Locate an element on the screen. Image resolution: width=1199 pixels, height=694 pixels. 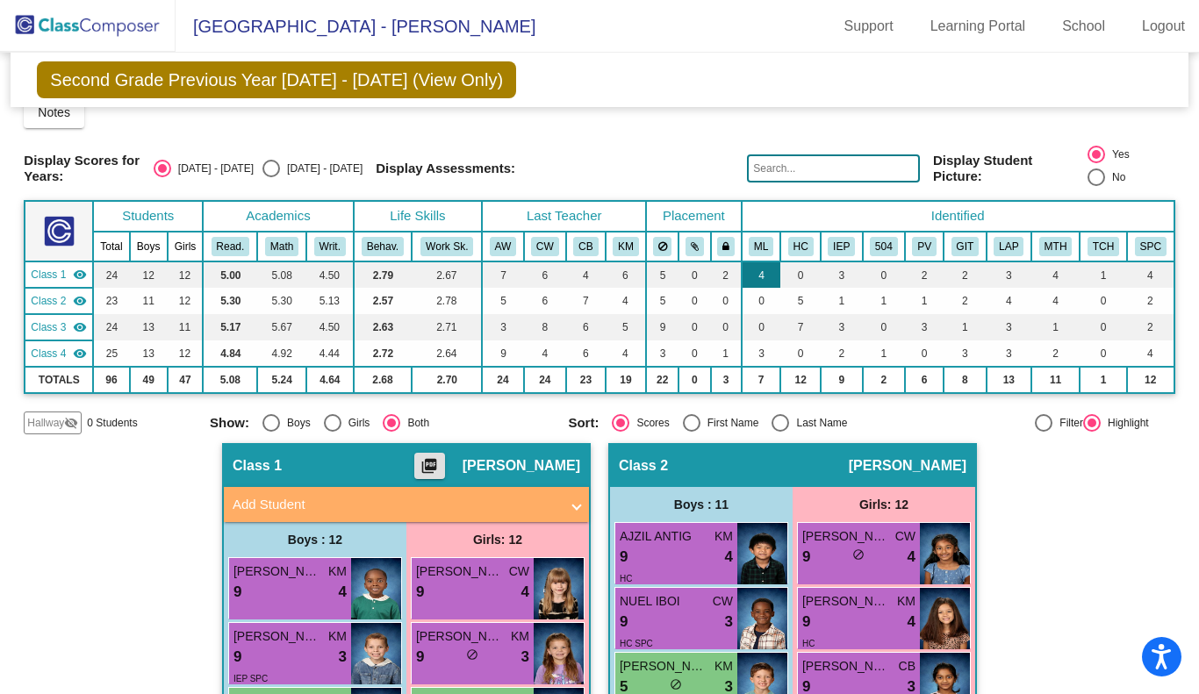
div: No is located at coordinates (1115, 177).